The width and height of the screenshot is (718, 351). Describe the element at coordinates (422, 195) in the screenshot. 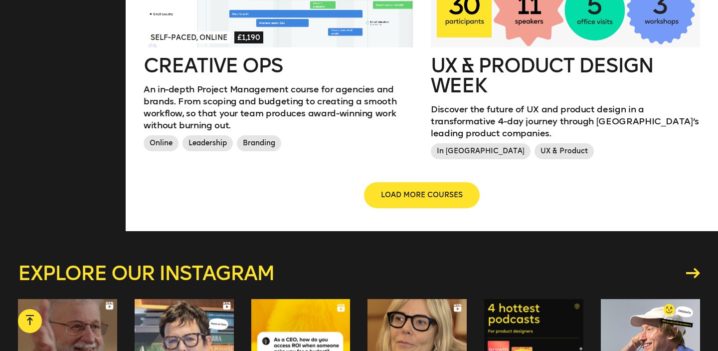

I see `button: LOAD MORE COURSES` at that location.